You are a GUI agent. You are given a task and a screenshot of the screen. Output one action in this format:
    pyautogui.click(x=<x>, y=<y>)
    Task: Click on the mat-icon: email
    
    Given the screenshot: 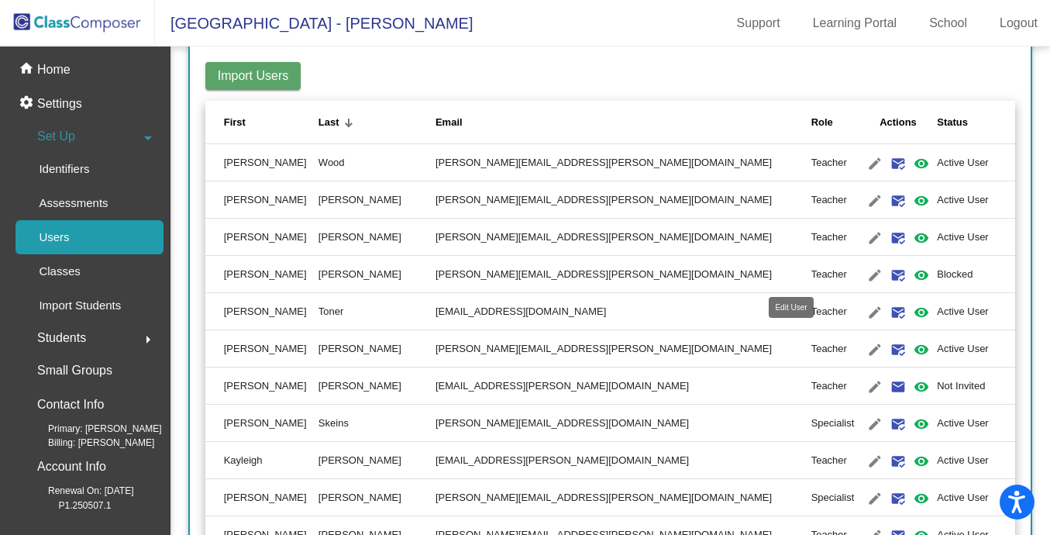 What is the action you would take?
    pyautogui.click(x=898, y=387)
    